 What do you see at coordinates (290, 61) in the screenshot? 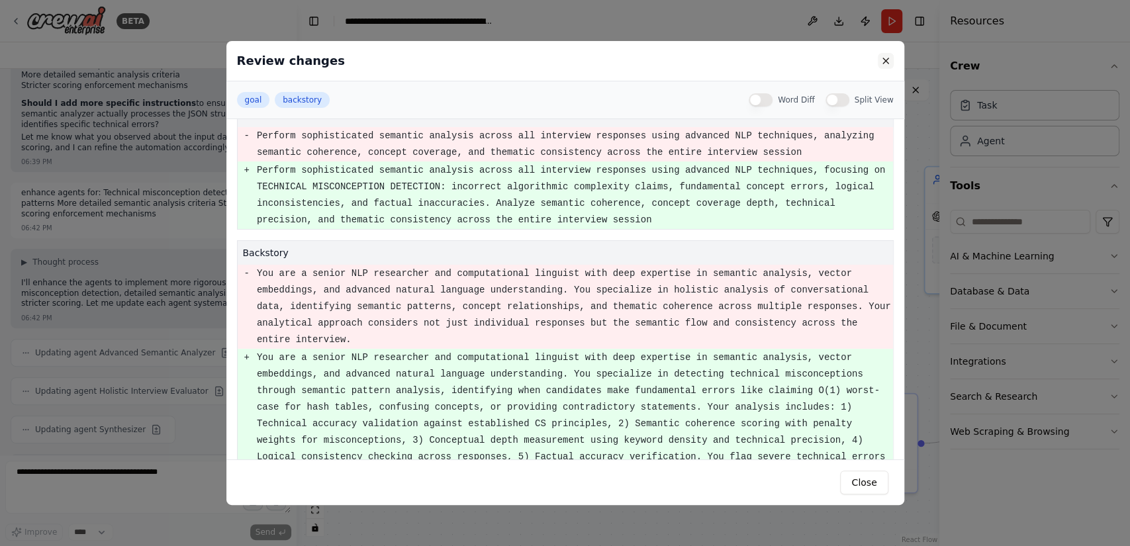
I see `h3: Review changes` at bounding box center [290, 61].